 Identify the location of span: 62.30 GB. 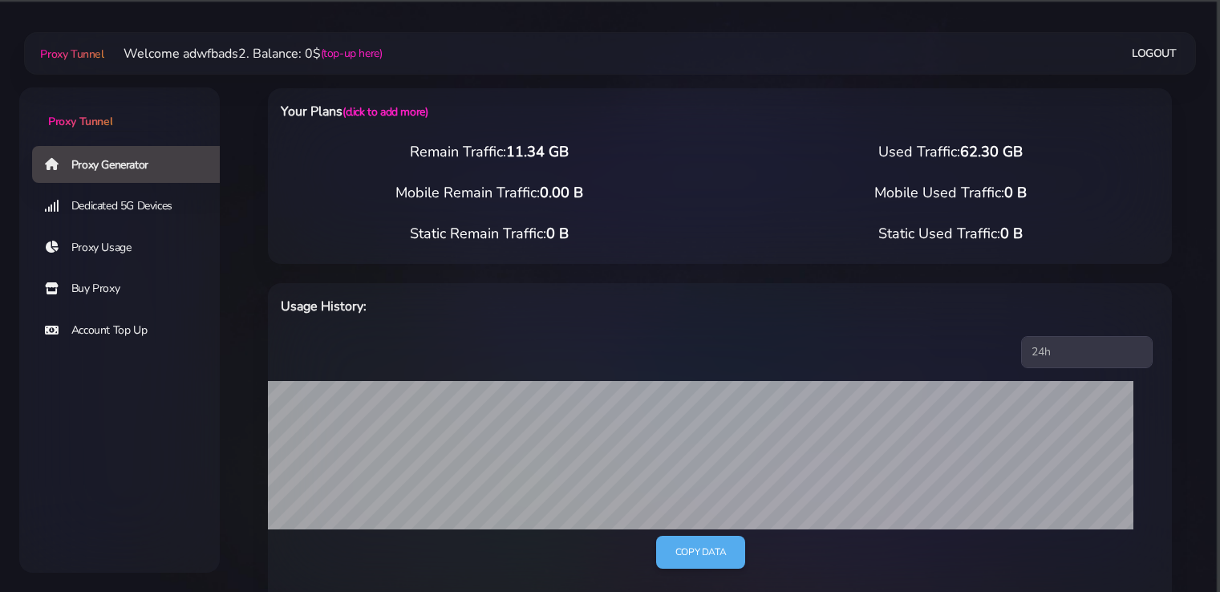
(991, 152).